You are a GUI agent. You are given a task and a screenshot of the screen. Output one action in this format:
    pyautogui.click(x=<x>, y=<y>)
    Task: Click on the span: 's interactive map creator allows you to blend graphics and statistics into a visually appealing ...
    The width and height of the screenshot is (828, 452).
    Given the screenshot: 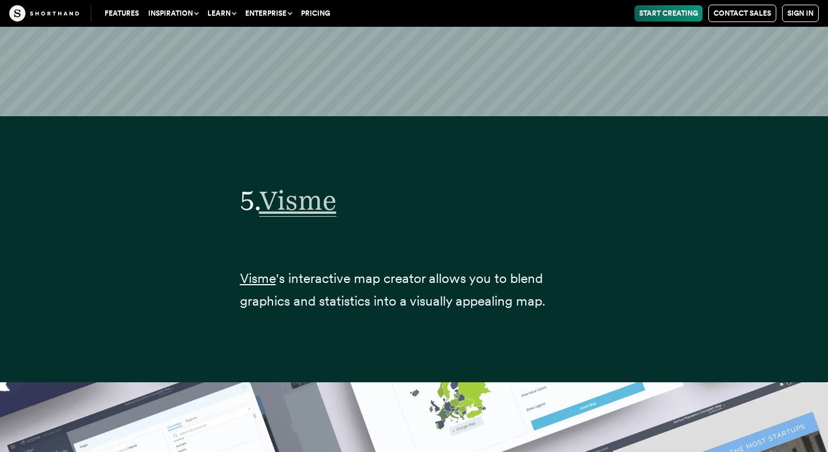 What is the action you would take?
    pyautogui.click(x=393, y=289)
    